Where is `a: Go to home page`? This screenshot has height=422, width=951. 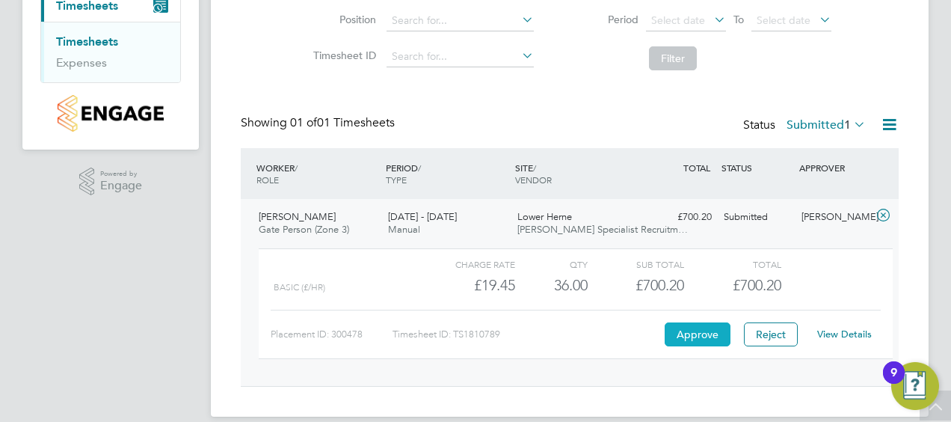 a: Go to home page is located at coordinates (111, 113).